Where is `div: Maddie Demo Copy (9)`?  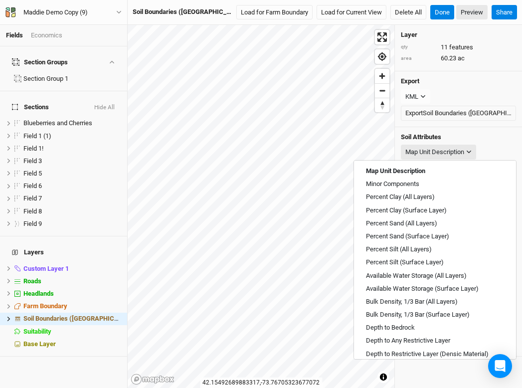 div: Maddie Demo Copy (9) is located at coordinates (55, 12).